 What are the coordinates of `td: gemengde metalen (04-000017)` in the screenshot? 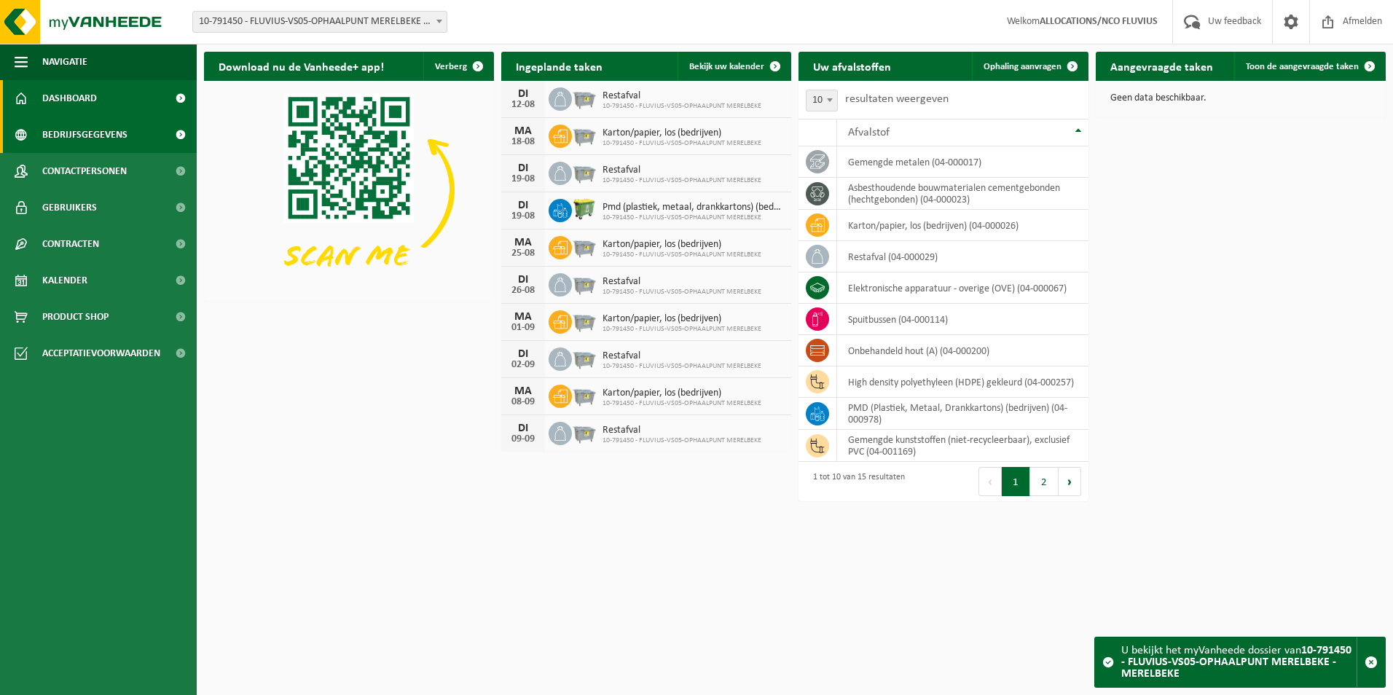 It's located at (962, 162).